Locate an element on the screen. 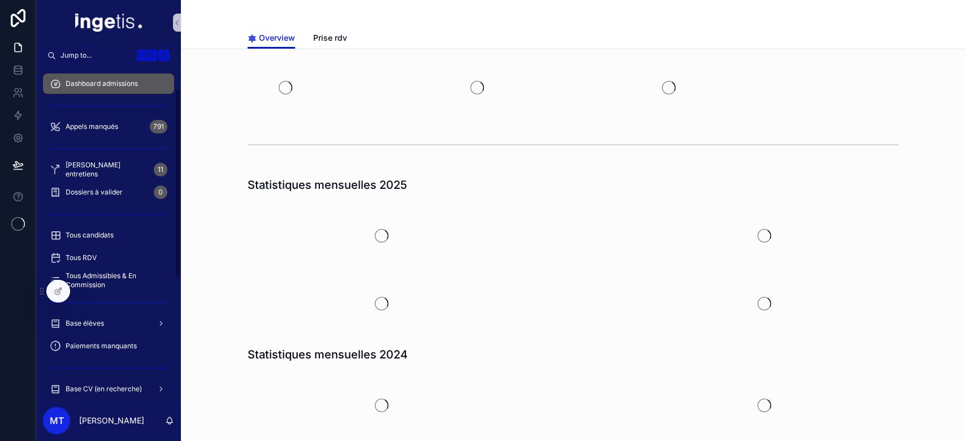 This screenshot has height=441, width=965. a: Overview is located at coordinates (271, 38).